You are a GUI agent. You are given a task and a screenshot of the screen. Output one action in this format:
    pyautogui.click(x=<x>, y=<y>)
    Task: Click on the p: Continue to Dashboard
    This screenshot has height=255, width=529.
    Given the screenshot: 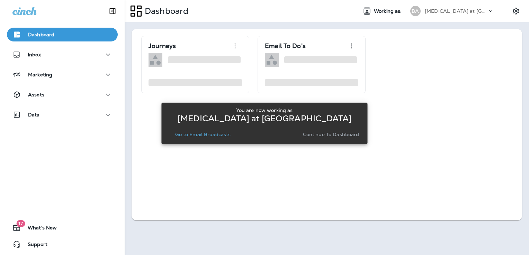 What is the action you would take?
    pyautogui.click(x=331, y=135)
    